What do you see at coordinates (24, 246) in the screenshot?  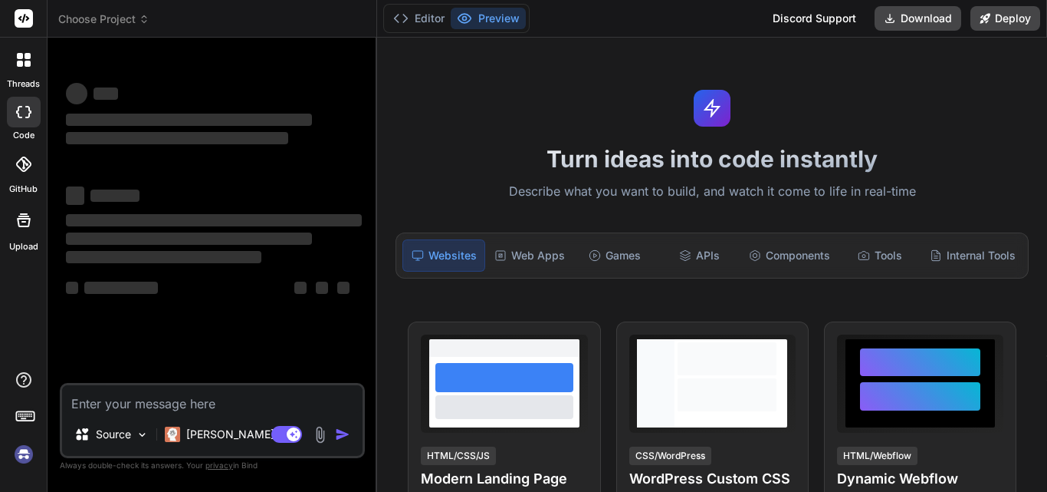 I see `label: Upload` at bounding box center [24, 246].